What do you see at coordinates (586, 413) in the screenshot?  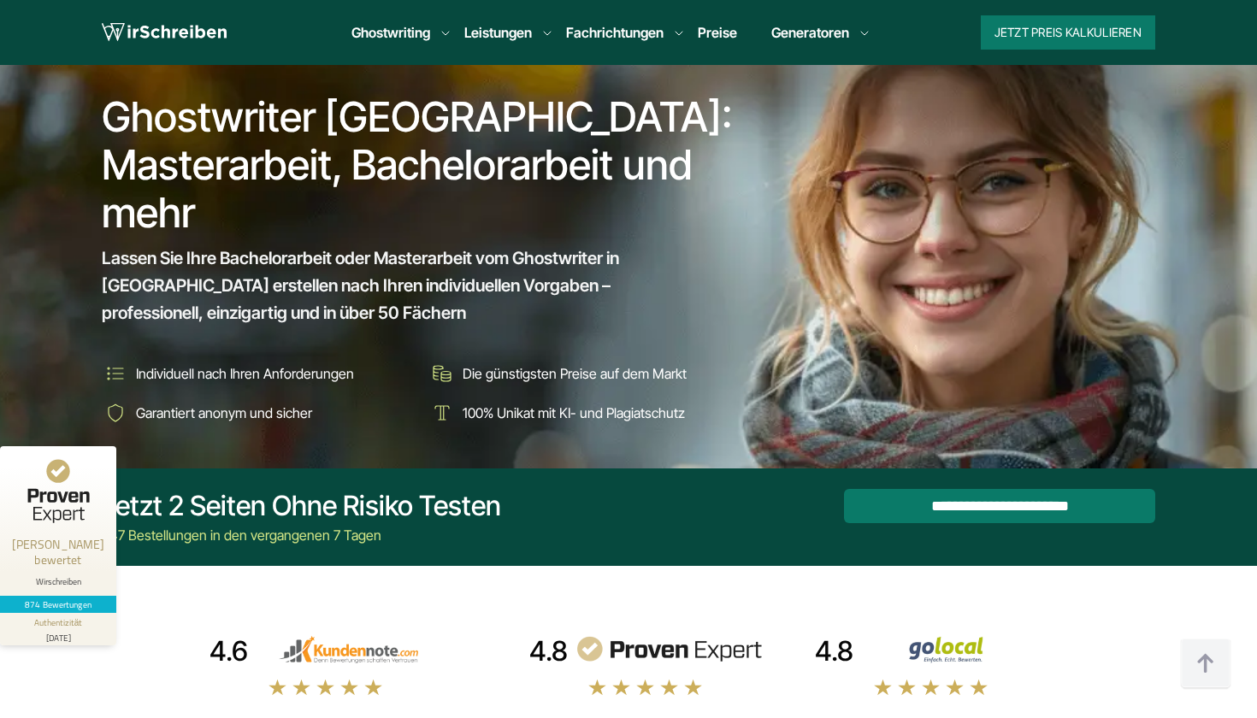 I see `li: 100% Unikat mit KI- und Plagiatschutz` at bounding box center [586, 413].